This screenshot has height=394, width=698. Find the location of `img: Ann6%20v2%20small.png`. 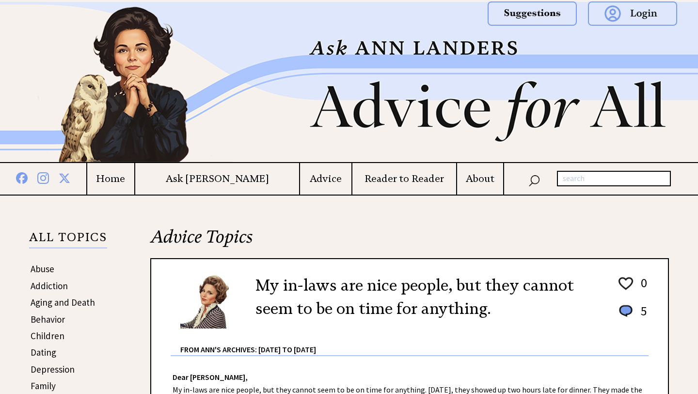

img: Ann6%20v2%20small.png is located at coordinates (210, 300).